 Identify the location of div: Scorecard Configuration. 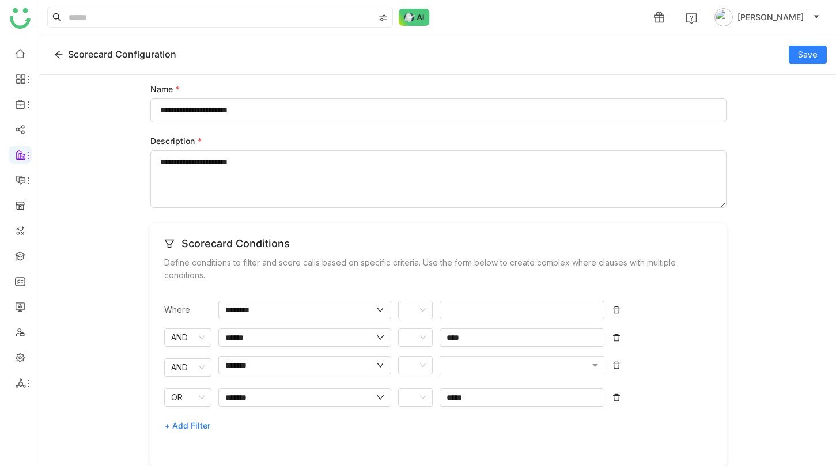
(113, 55).